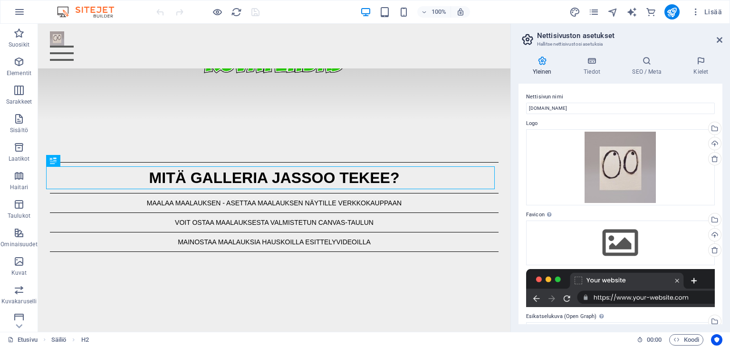 This screenshot has height=347, width=730. Describe the element at coordinates (651, 12) in the screenshot. I see `button: commerce` at that location.